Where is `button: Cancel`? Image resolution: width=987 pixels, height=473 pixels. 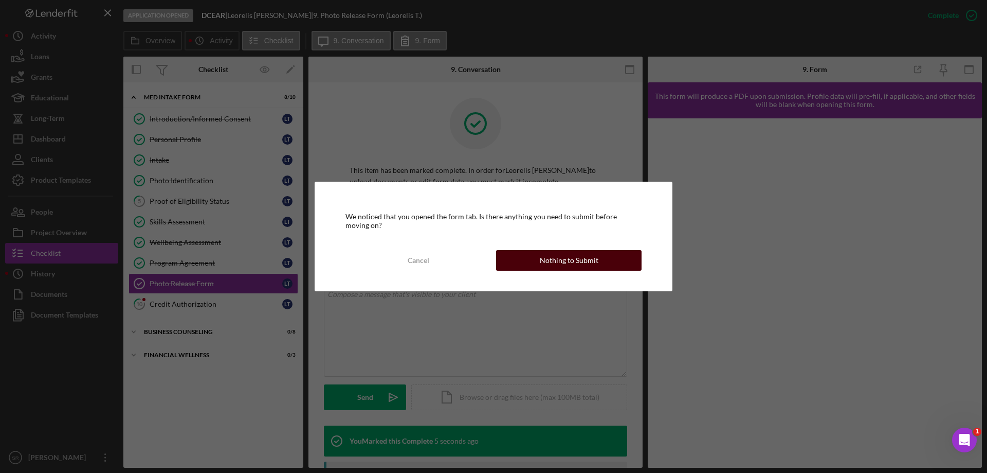 button: Cancel is located at coordinates (418, 260).